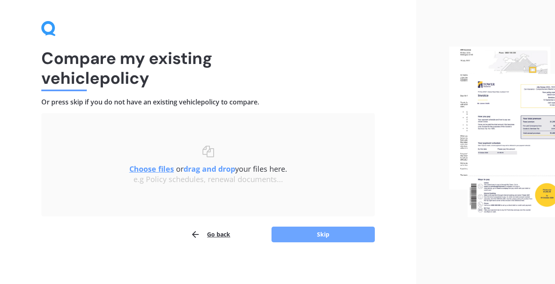 Image resolution: width=555 pixels, height=284 pixels. I want to click on h4: Or press skip if you do not have an existing vehicle policy to compare., so click(208, 102).